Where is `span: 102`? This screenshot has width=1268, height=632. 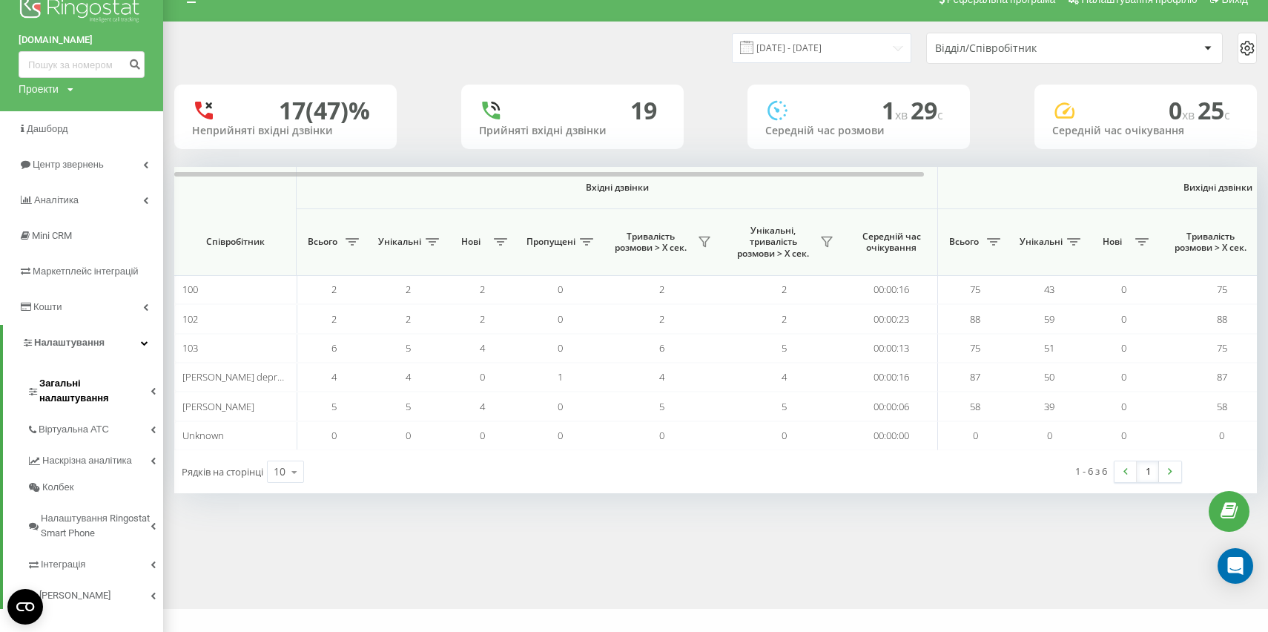
span: 102 is located at coordinates (190, 319).